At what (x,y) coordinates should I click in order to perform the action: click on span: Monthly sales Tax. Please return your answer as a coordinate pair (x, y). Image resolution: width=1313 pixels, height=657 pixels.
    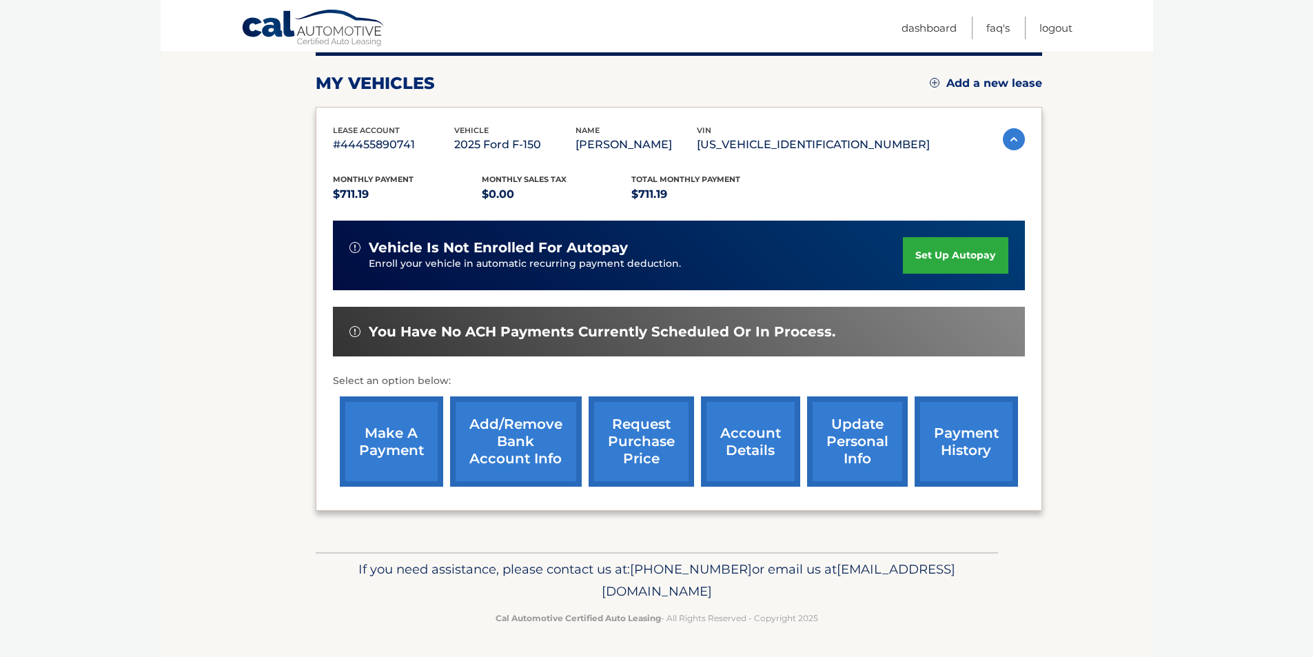
    Looking at the image, I should click on (524, 179).